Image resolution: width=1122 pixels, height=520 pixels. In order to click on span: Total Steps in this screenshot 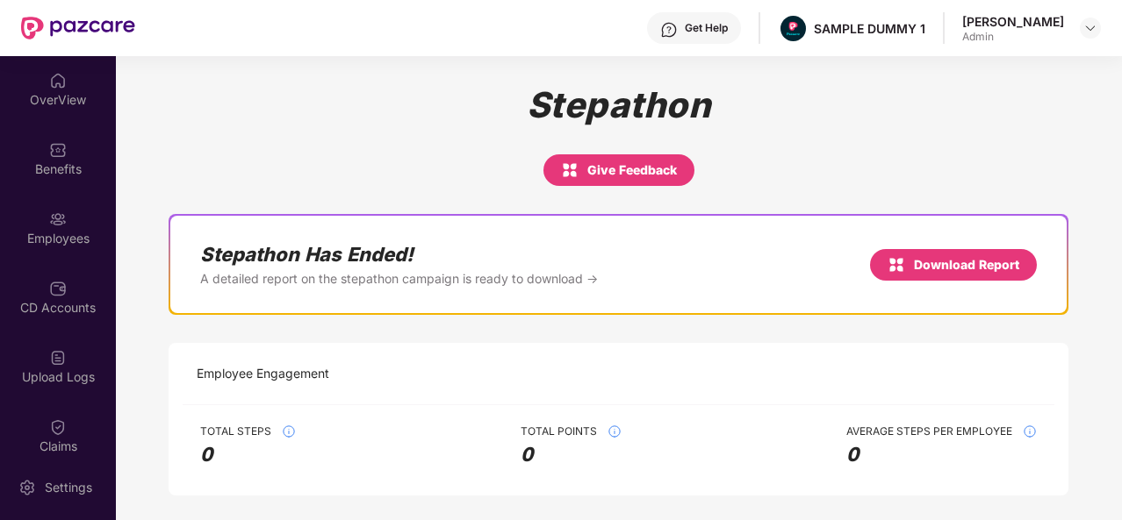, I will do `click(235, 432)`.